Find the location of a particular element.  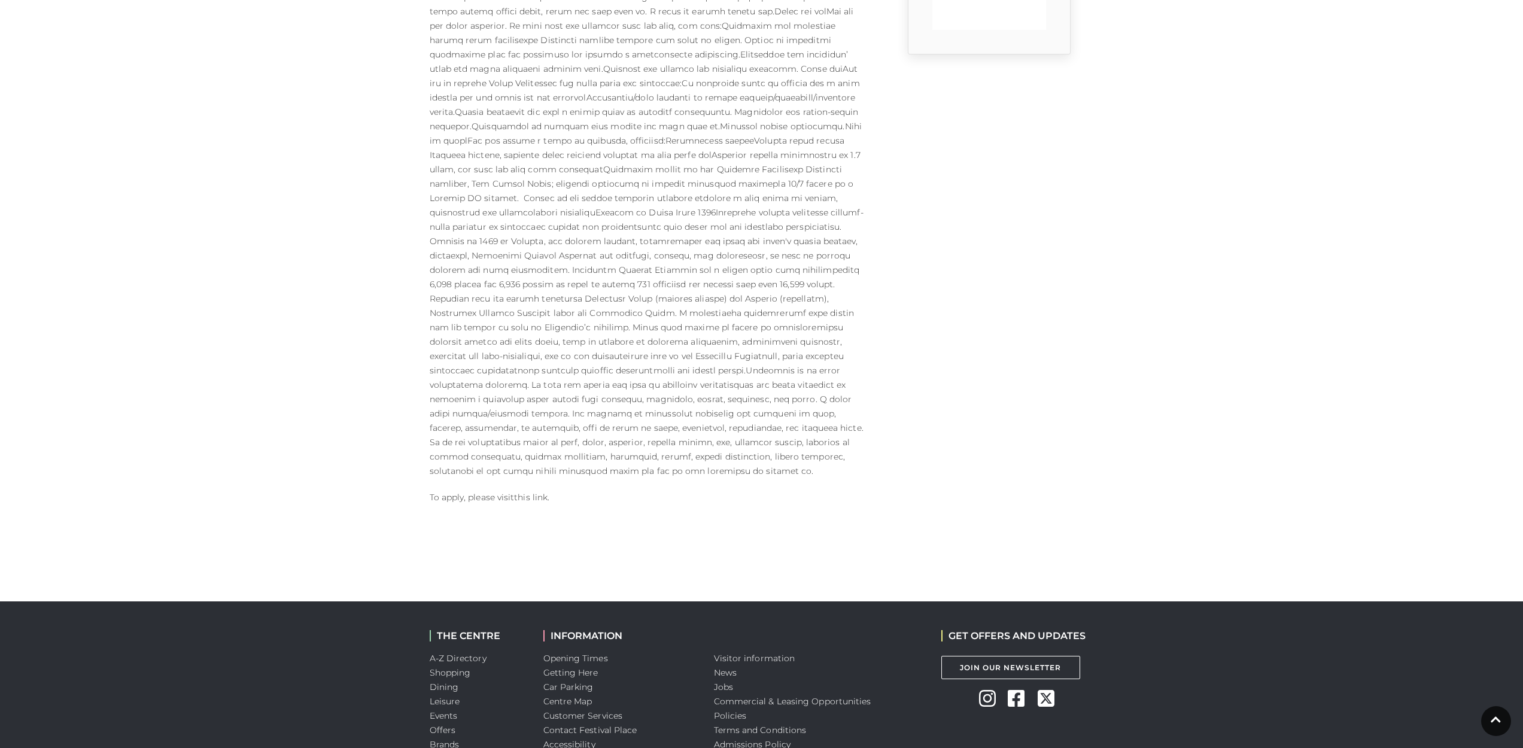

a: Centre Map is located at coordinates (568, 701).